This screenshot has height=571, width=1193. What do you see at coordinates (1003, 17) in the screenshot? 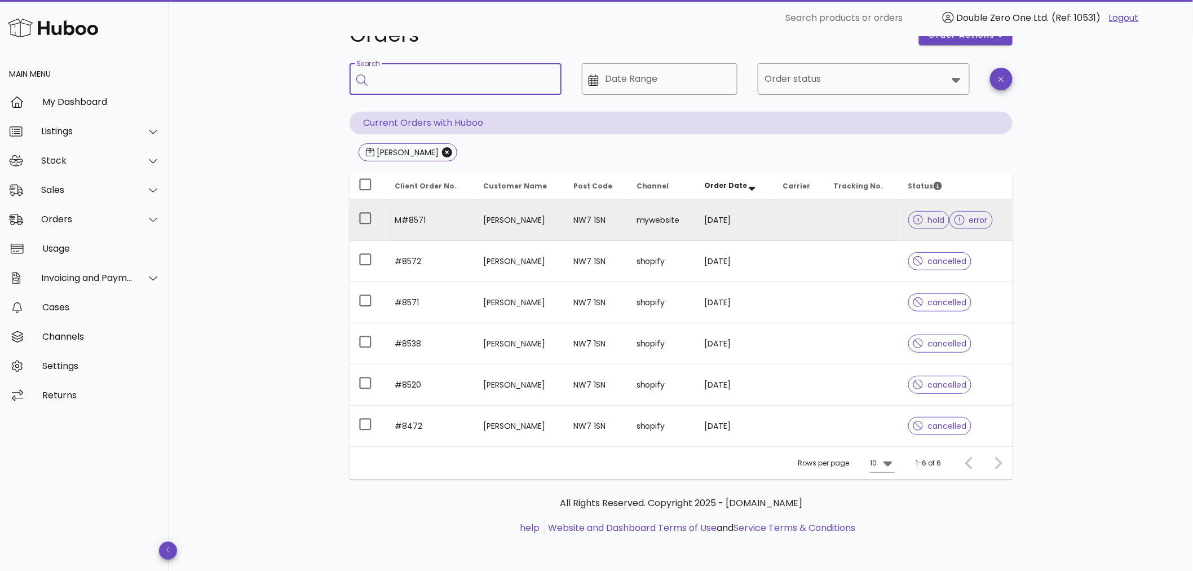
I see `span: Double Zero One Ltd.` at bounding box center [1003, 17].